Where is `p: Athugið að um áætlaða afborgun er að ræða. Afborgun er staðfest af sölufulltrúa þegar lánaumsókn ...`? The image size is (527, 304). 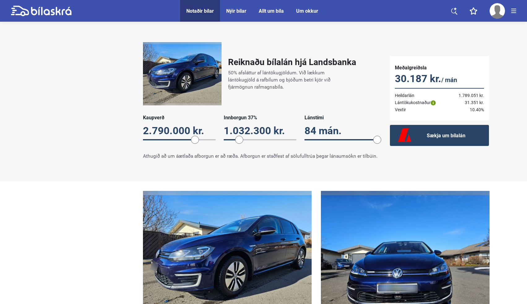 p: Athugið að um áætlaða afborgun er að ræða. Afborgun er staðfest af sölufulltrúa þegar lánaumsókn ... is located at coordinates (260, 156).